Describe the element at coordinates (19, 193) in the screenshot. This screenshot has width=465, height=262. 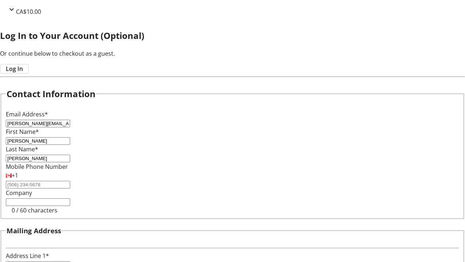
I see `label: Company` at that location.